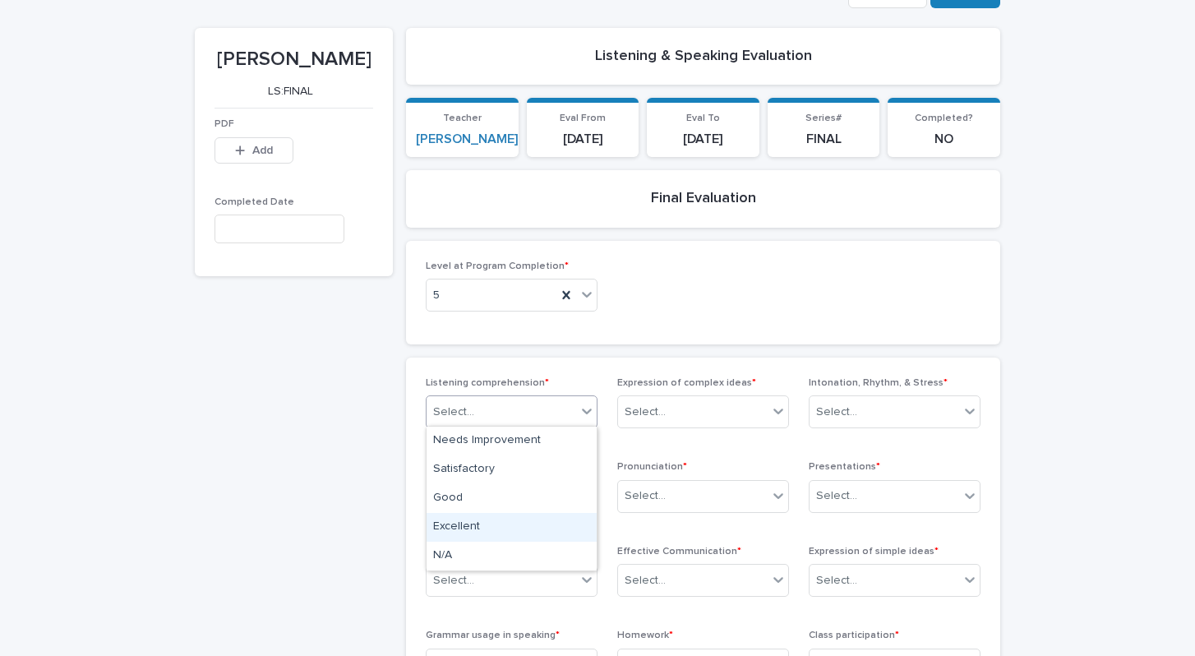  What do you see at coordinates (462, 118) in the screenshot?
I see `span: Teacher` at bounding box center [462, 118].